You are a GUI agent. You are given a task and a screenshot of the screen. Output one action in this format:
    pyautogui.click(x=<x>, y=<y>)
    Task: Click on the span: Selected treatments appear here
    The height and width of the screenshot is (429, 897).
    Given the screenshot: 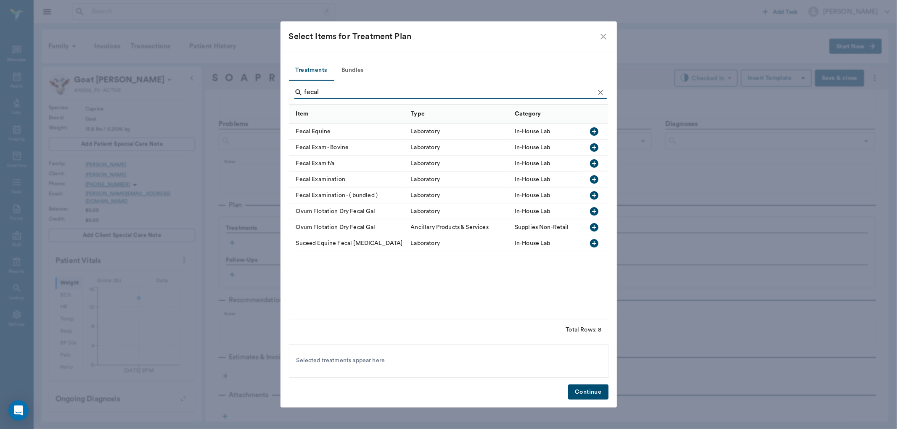 What is the action you would take?
    pyautogui.click(x=340, y=361)
    